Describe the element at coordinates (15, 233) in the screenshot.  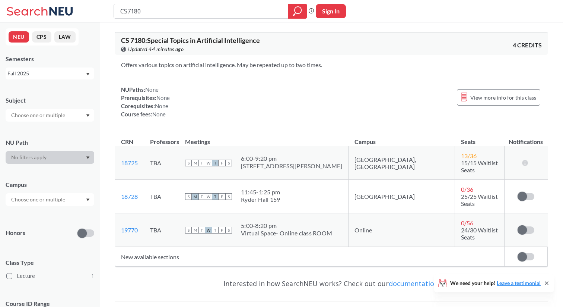
I see `p: Honors` at that location.